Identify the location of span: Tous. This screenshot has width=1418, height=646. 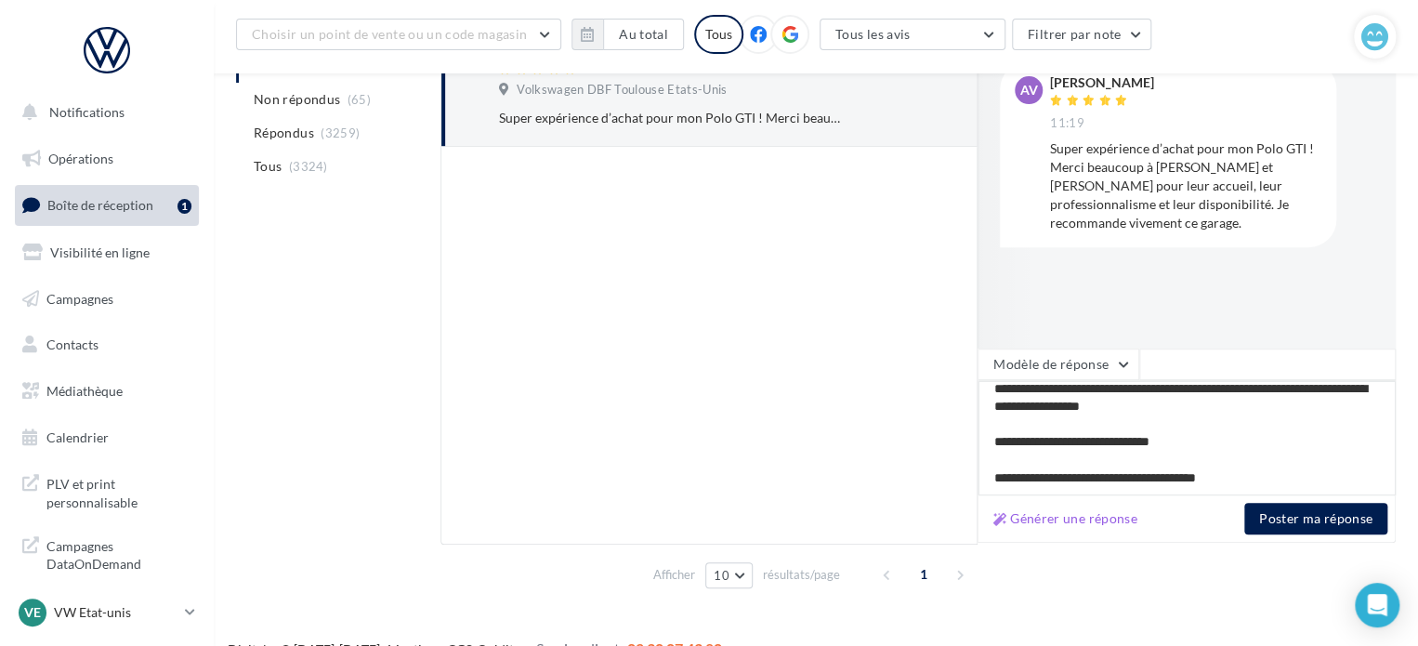
(268, 166).